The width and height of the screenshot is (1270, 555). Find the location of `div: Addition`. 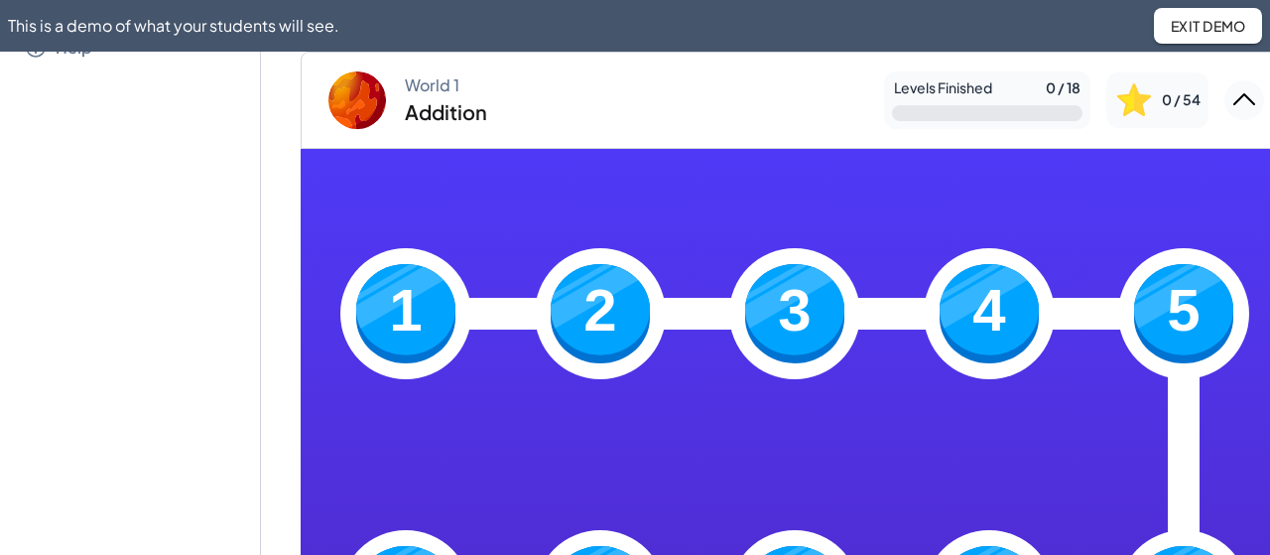

div: Addition is located at coordinates (445, 112).